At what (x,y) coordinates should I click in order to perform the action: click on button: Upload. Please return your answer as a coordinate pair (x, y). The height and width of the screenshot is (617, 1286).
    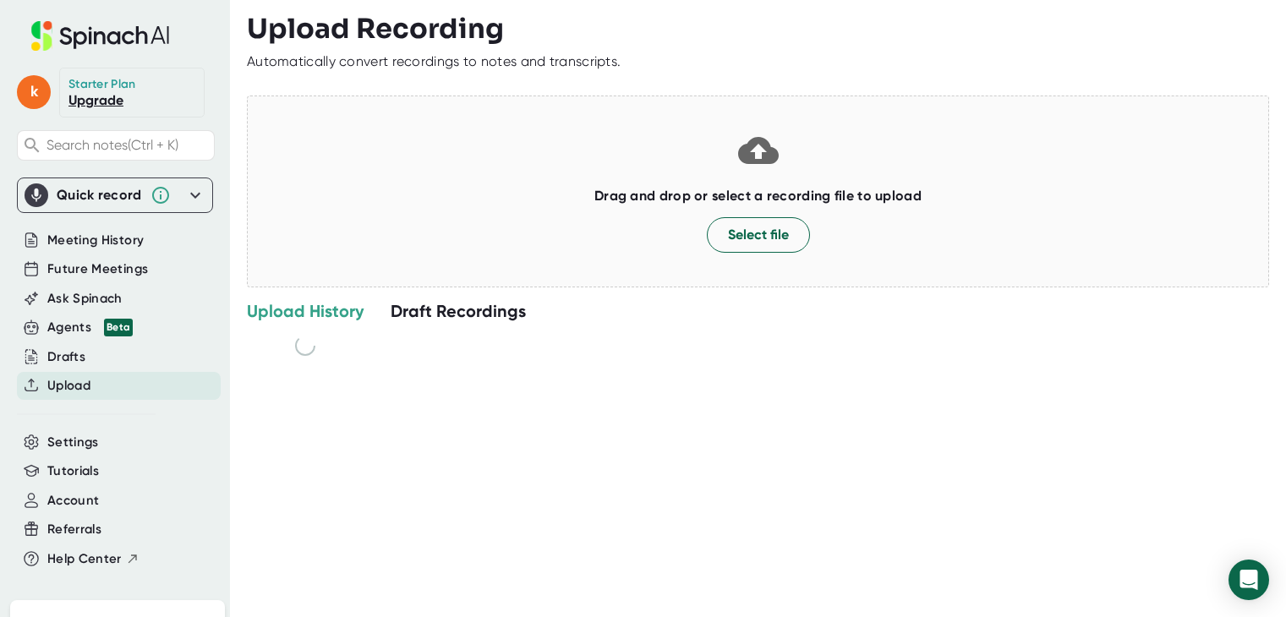
    Looking at the image, I should click on (69, 386).